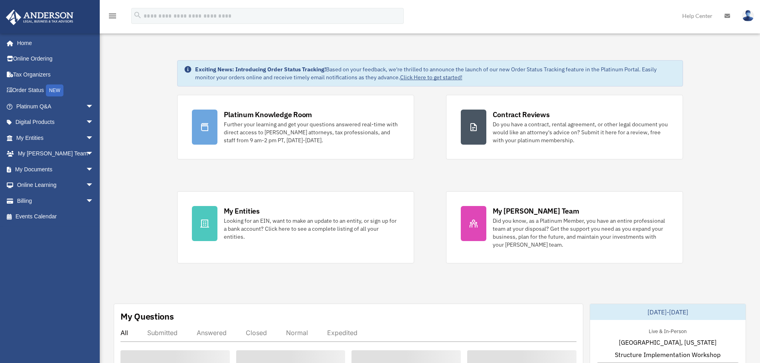 Image resolution: width=760 pixels, height=363 pixels. Describe the element at coordinates (521, 114) in the screenshot. I see `div: Contract Reviews` at that location.